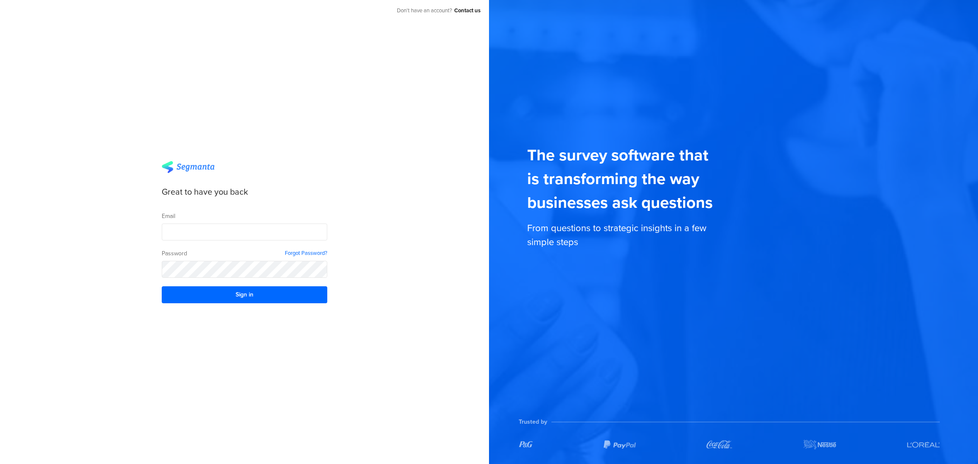 This screenshot has height=464, width=978. Describe the element at coordinates (719, 444) in the screenshot. I see `img: cocacola.svg` at that location.